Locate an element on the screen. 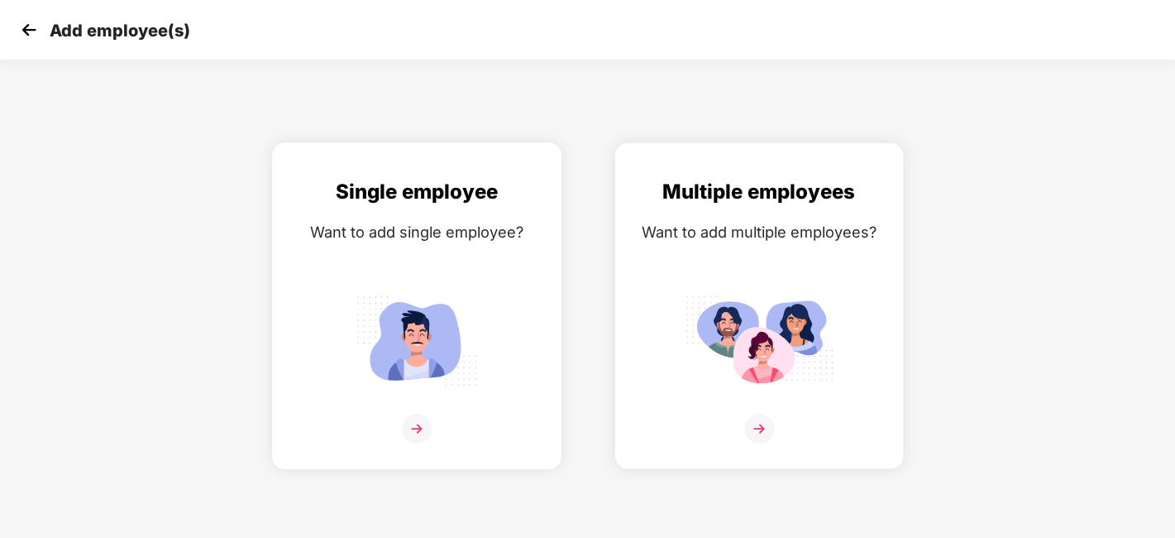 The height and width of the screenshot is (538, 1175). p: Add employee(s) is located at coordinates (120, 31).